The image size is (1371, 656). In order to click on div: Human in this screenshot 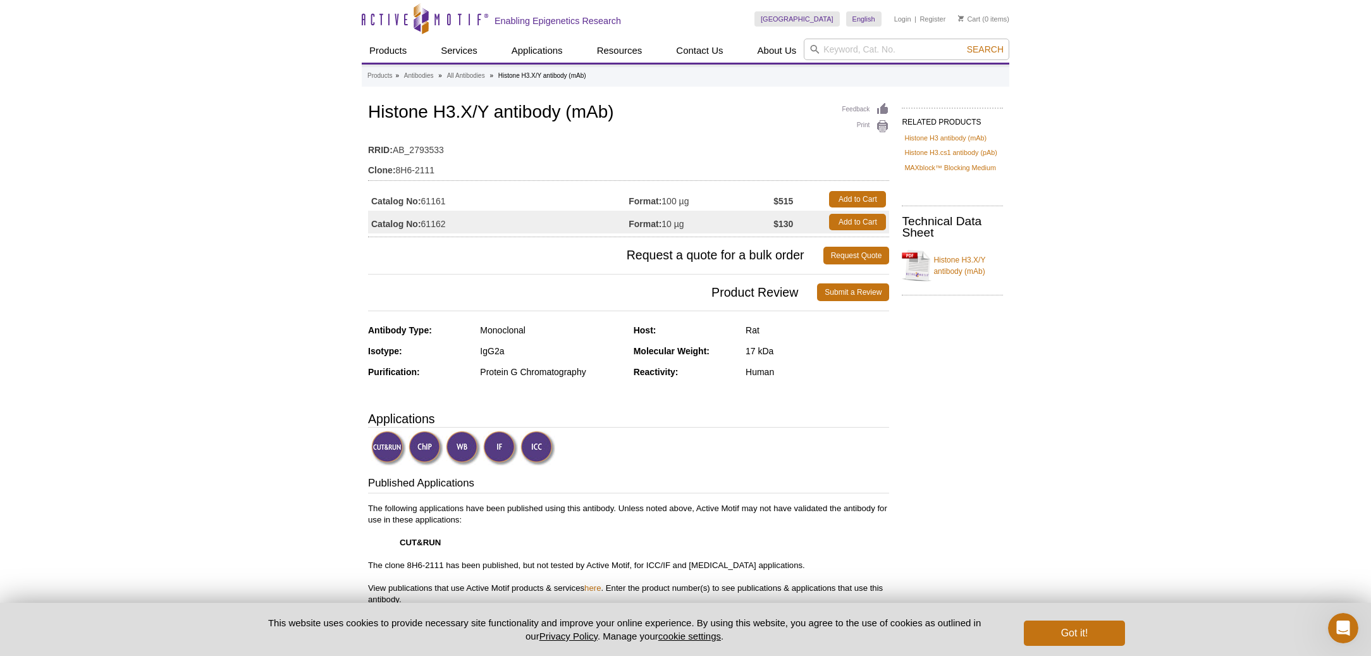, I will do `click(817, 372)`.